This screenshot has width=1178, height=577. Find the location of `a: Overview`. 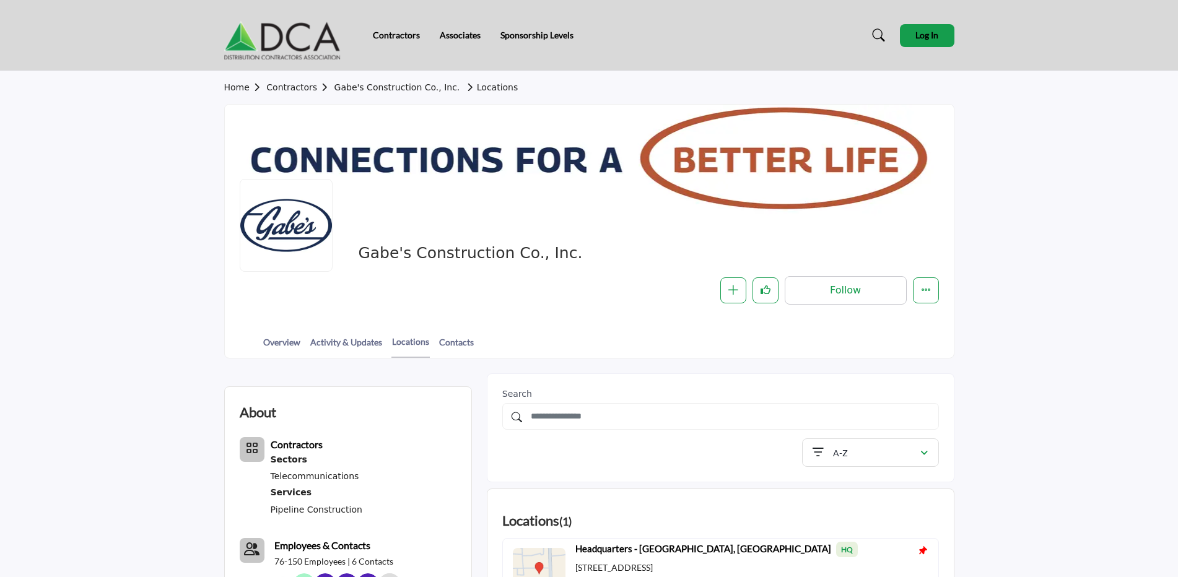

a: Overview is located at coordinates (282, 346).